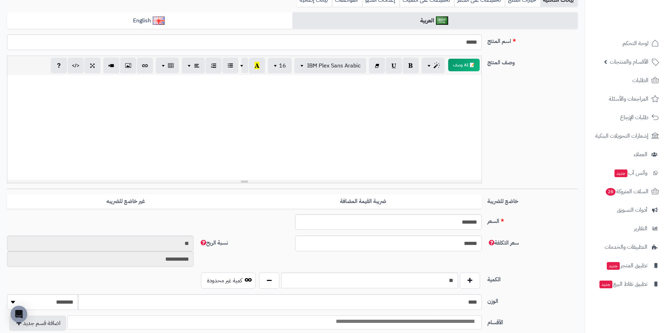 This screenshot has width=667, height=333. Describe the element at coordinates (626, 247) in the screenshot. I see `a: التطبيقات والخدمات` at that location.